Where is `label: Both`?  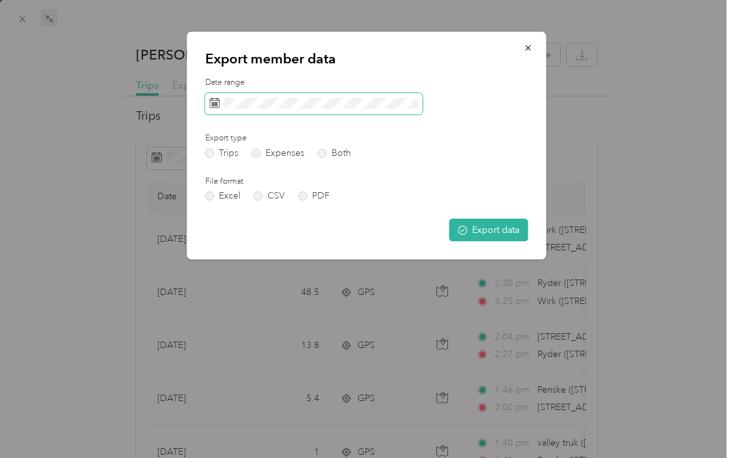 label: Both is located at coordinates (334, 153).